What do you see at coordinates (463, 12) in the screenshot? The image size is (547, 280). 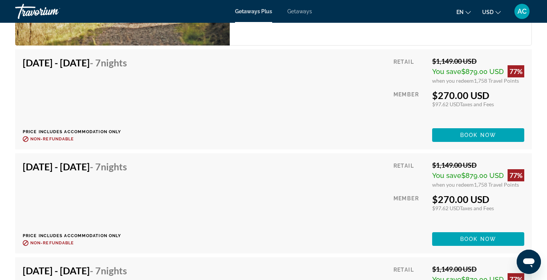 I see `button: Change language` at bounding box center [463, 12].